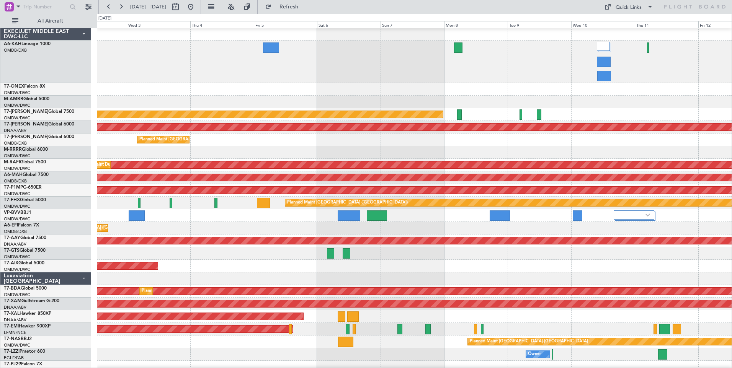  Describe the element at coordinates (13, 99) in the screenshot. I see `span: M-AMBR` at that location.